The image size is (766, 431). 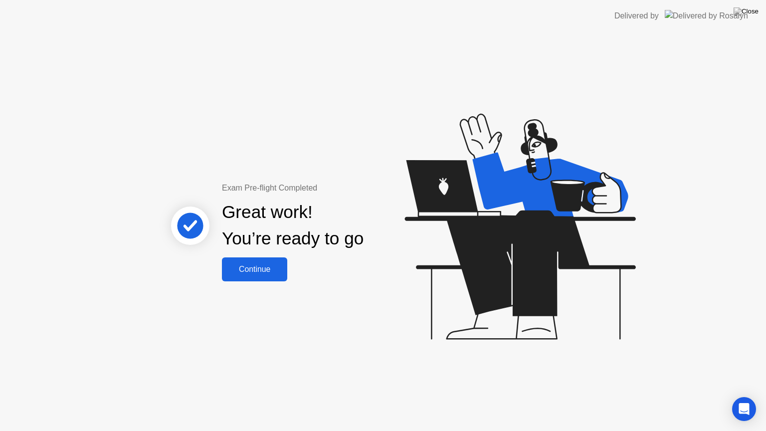 I want to click on img: Close, so click(x=747, y=11).